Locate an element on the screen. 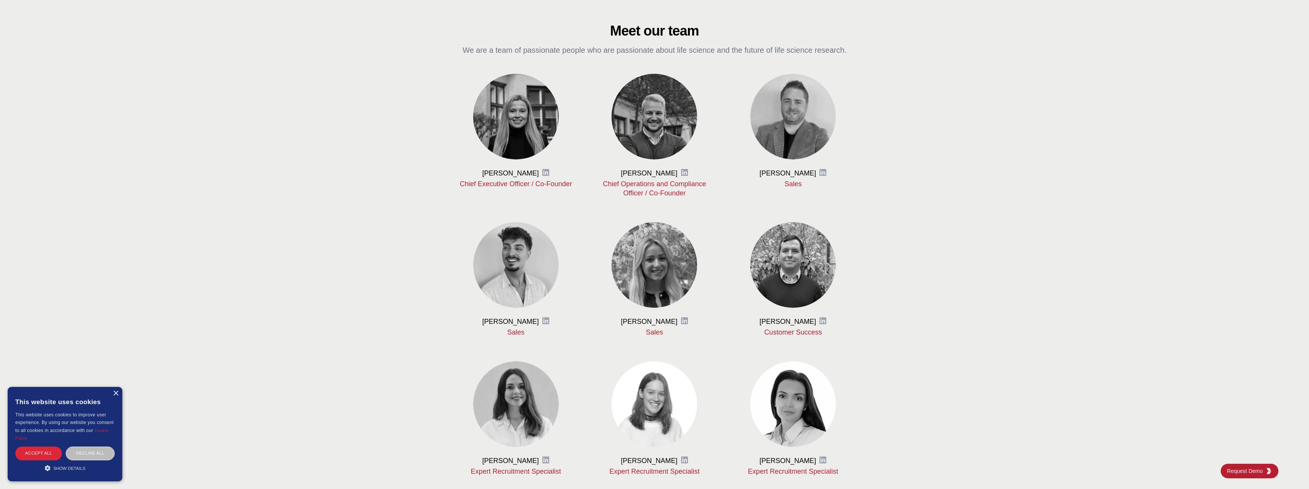  p: Chief Operations and Compliance Officer / Co-Founder is located at coordinates (654, 188).